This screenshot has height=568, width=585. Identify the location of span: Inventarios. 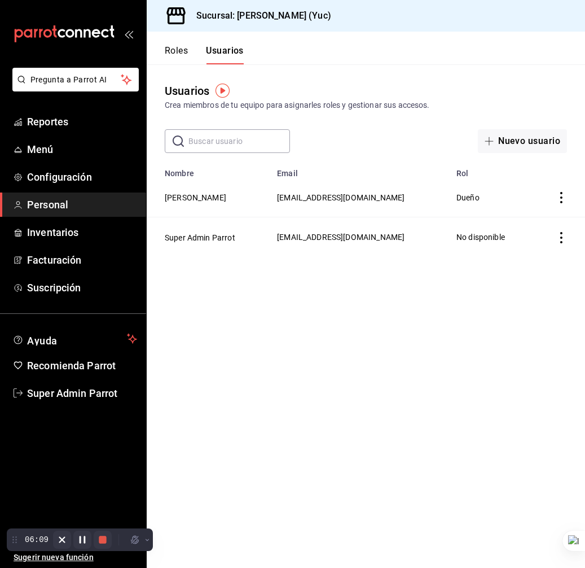
(82, 232).